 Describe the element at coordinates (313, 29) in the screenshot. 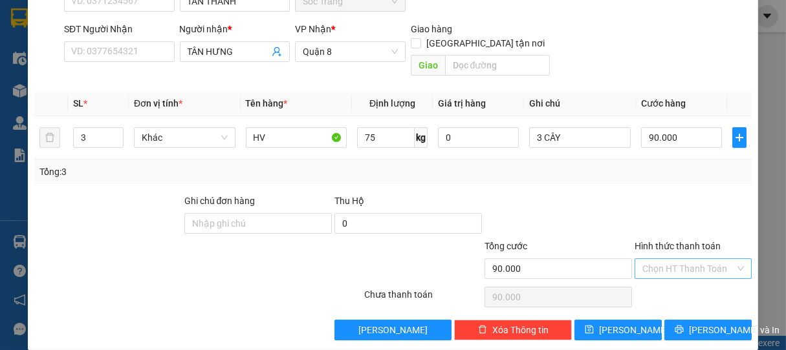

I see `span: VP Nhận` at that location.